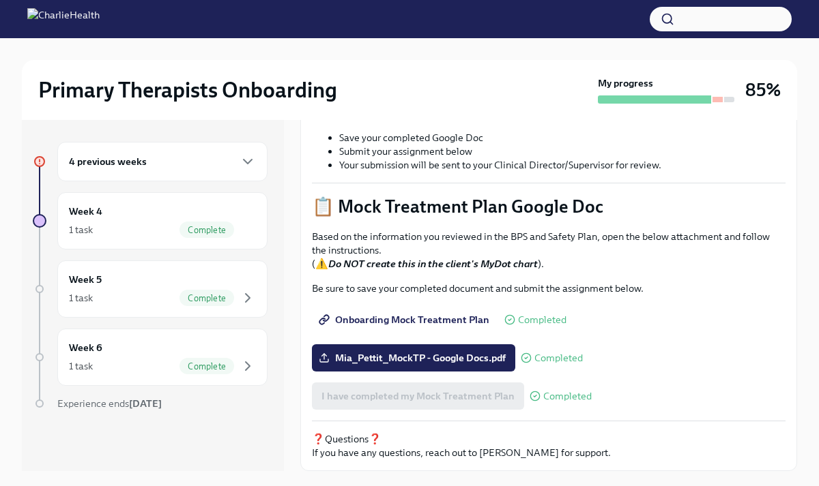 Image resolution: width=819 pixels, height=486 pixels. What do you see at coordinates (150, 289) in the screenshot?
I see `a: Week 51 taskComplete` at bounding box center [150, 289].